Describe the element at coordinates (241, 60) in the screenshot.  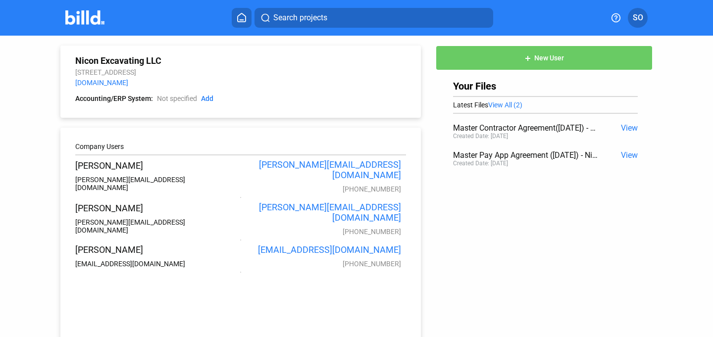
I see `div: Nicon Excavating LLC` at that location.